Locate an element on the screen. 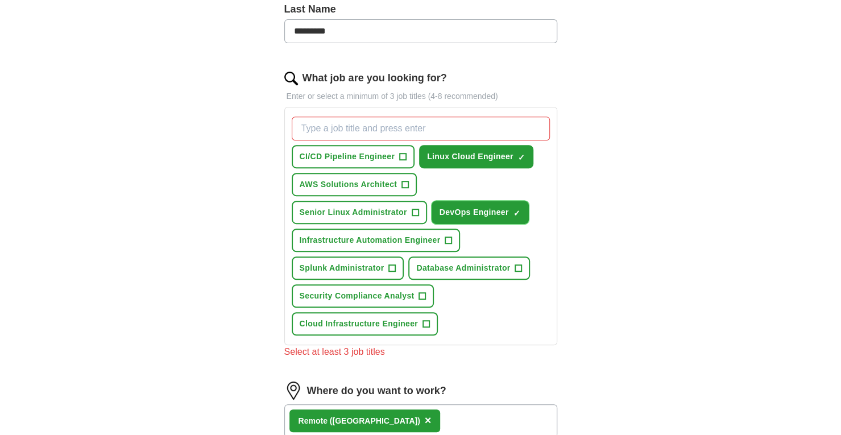  input: Type a job title and press enter is located at coordinates (421, 129).